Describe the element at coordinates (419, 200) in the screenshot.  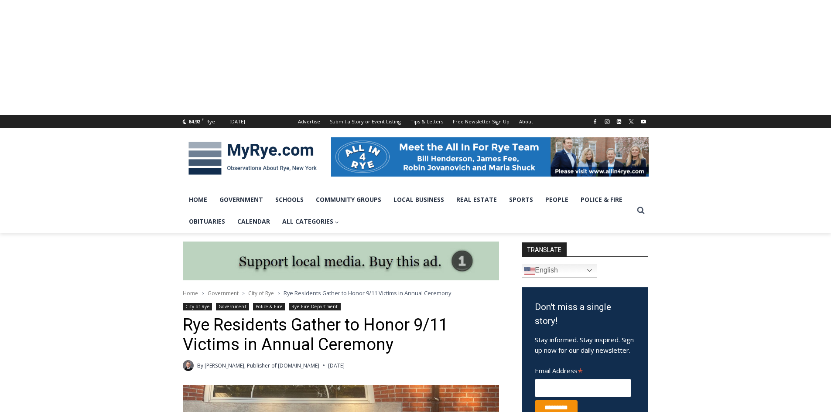
I see `a: Local Business` at that location.